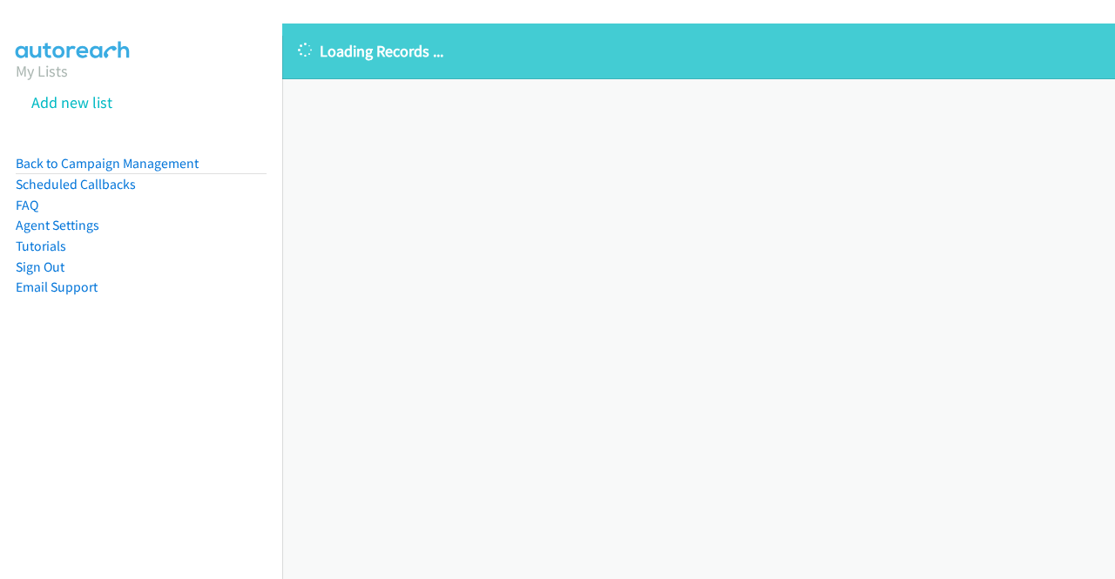  Describe the element at coordinates (58, 225) in the screenshot. I see `a: Agent Settings` at that location.